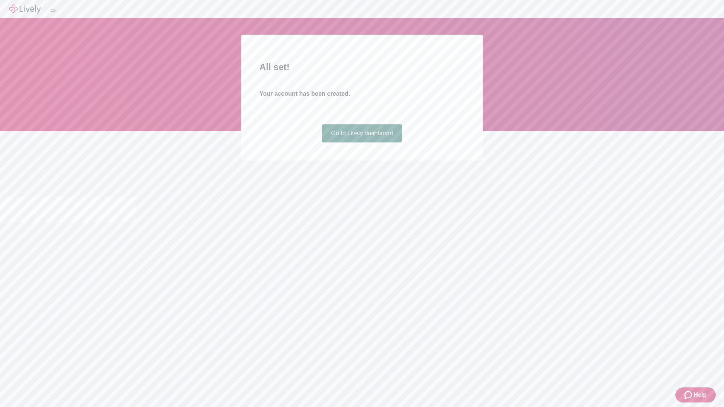 Image resolution: width=724 pixels, height=407 pixels. Describe the element at coordinates (695, 395) in the screenshot. I see `button: Zendesk support iconHelp` at that location.